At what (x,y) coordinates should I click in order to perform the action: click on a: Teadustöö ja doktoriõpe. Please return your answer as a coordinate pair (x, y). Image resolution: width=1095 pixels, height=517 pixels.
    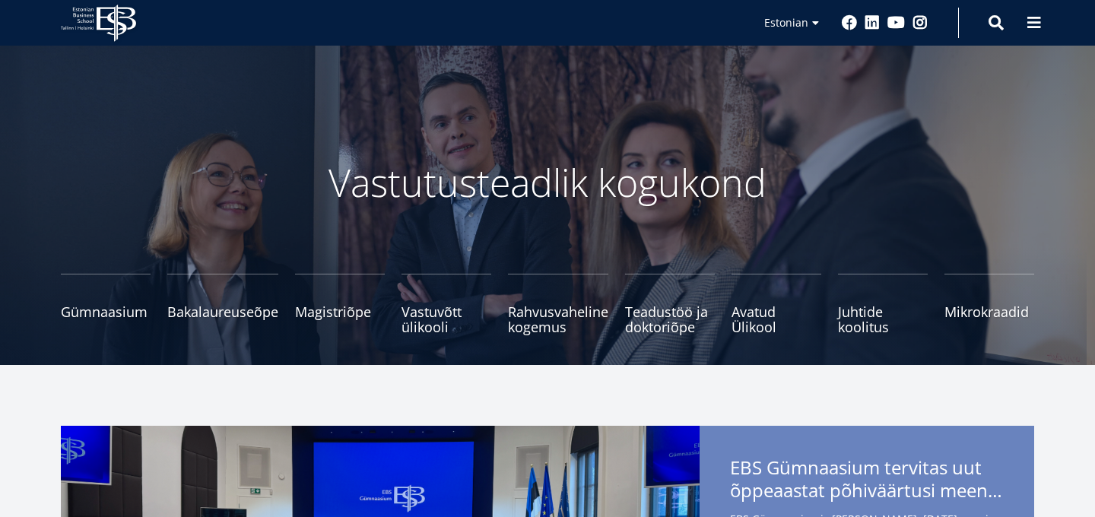
    Looking at the image, I should click on (670, 304).